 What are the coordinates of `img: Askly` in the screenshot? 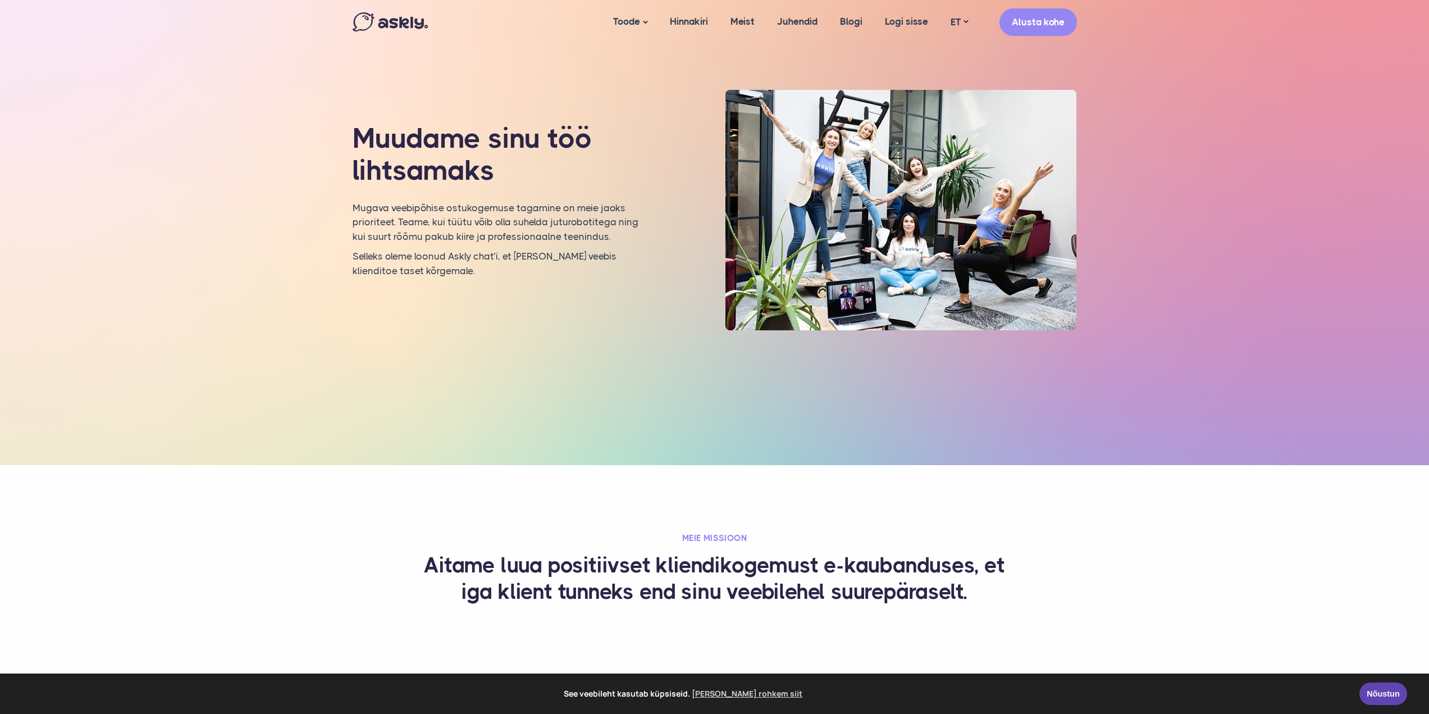 It's located at (390, 22).